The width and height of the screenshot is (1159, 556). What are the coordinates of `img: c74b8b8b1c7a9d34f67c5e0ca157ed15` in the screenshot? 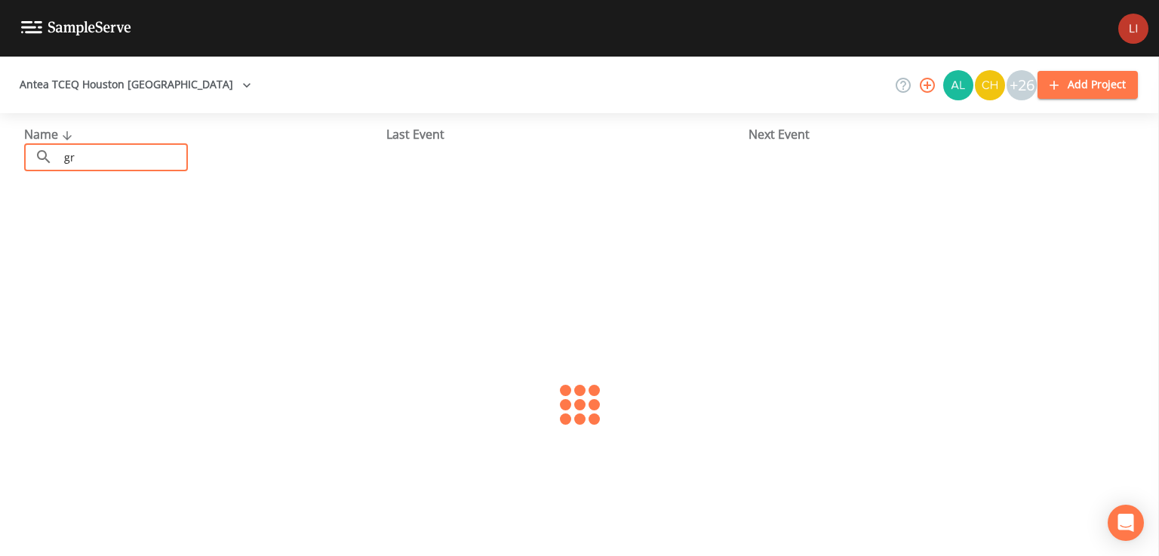 It's located at (990, 85).